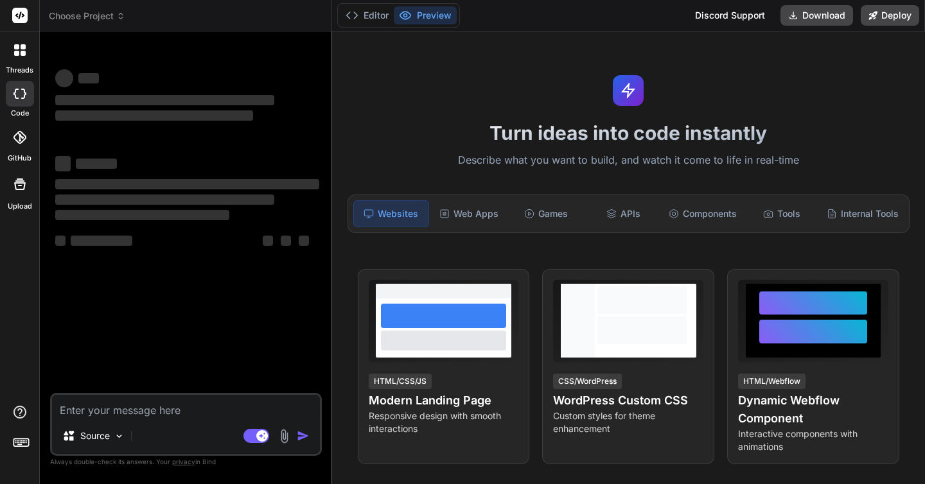 This screenshot has height=484, width=925. Describe the element at coordinates (628, 133) in the screenshot. I see `h1: Turn ideas into code instantly` at that location.